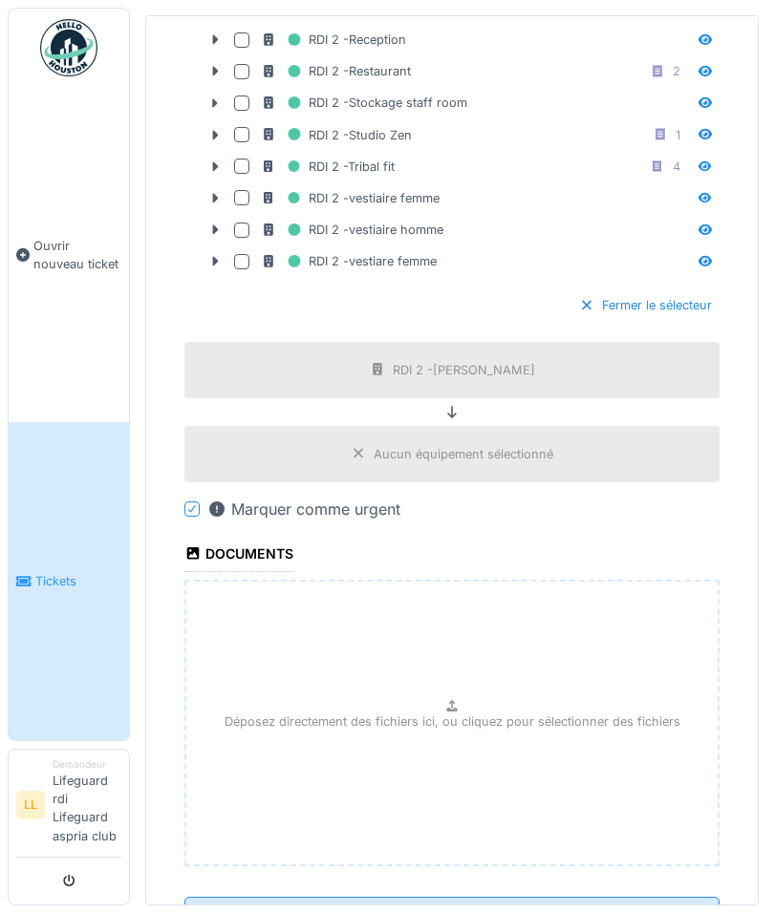 The width and height of the screenshot is (774, 913). What do you see at coordinates (335, 71) in the screenshot?
I see `div: RDI 2 -Restaurant` at bounding box center [335, 71].